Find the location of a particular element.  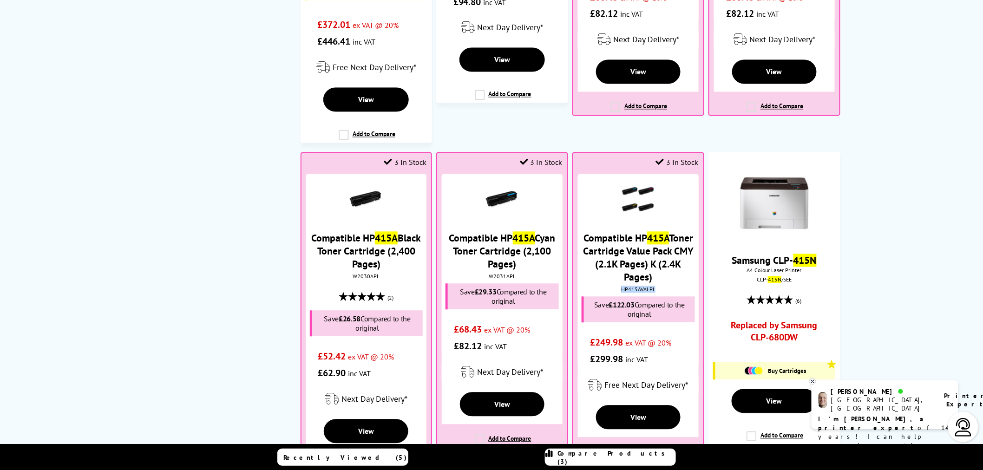

span: Recently Viewed (5) is located at coordinates (345, 458).